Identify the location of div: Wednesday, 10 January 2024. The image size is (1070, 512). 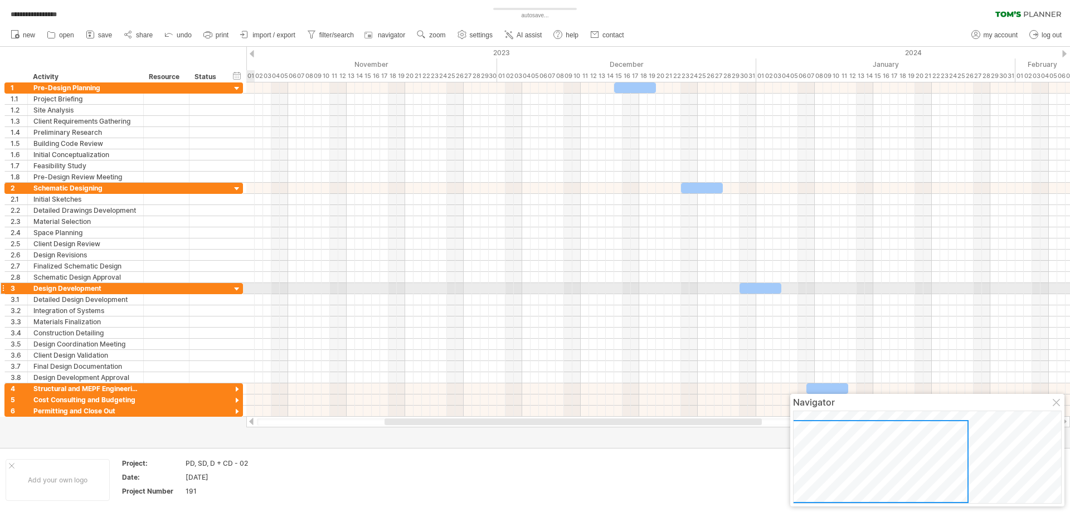
(835, 76).